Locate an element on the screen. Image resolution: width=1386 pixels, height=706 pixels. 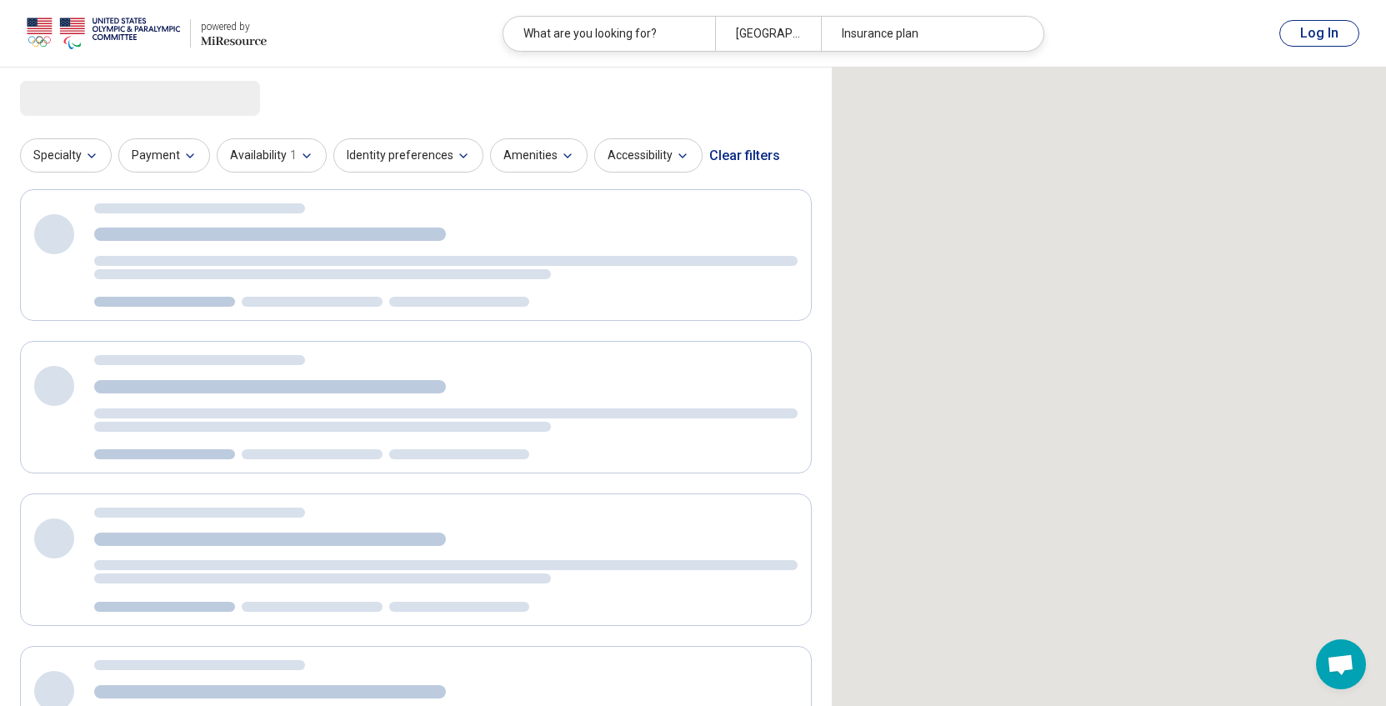
div: Clear filters is located at coordinates (744, 156).